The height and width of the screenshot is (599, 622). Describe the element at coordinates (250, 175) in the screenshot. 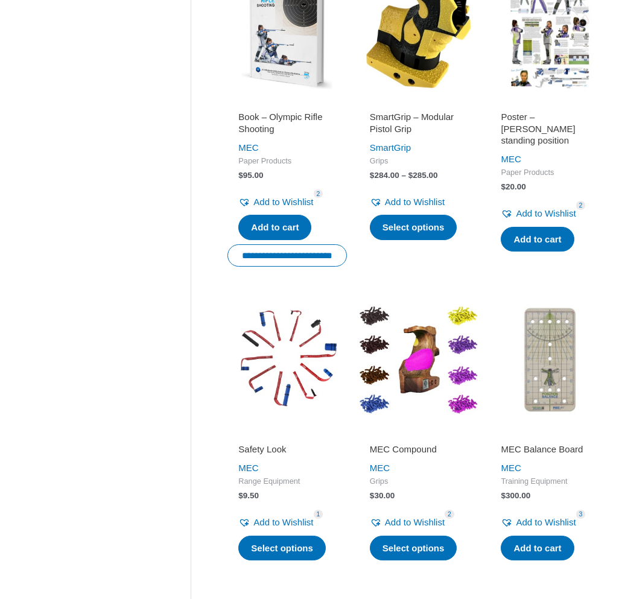

I see `bdi: 95.00` at that location.